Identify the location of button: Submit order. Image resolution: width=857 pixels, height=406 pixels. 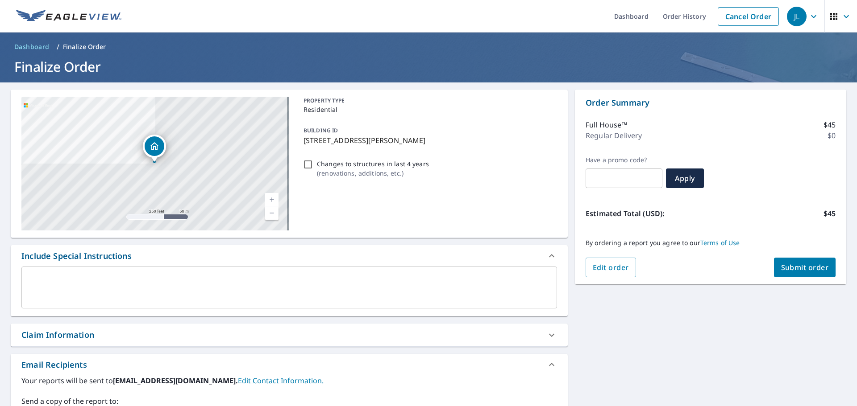
(804, 268).